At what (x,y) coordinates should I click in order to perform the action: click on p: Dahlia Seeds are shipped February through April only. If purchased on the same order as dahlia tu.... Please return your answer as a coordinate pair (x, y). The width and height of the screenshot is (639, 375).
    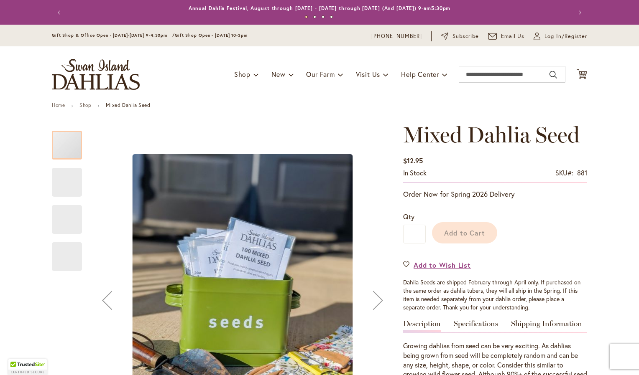
    Looking at the image, I should click on (495, 295).